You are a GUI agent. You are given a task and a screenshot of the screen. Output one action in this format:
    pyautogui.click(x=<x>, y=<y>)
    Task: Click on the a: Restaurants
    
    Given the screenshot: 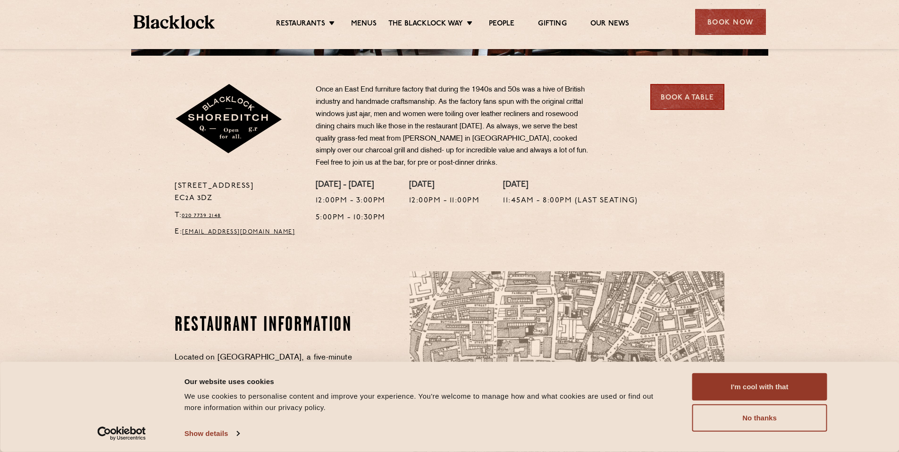 What is the action you would take?
    pyautogui.click(x=301, y=25)
    